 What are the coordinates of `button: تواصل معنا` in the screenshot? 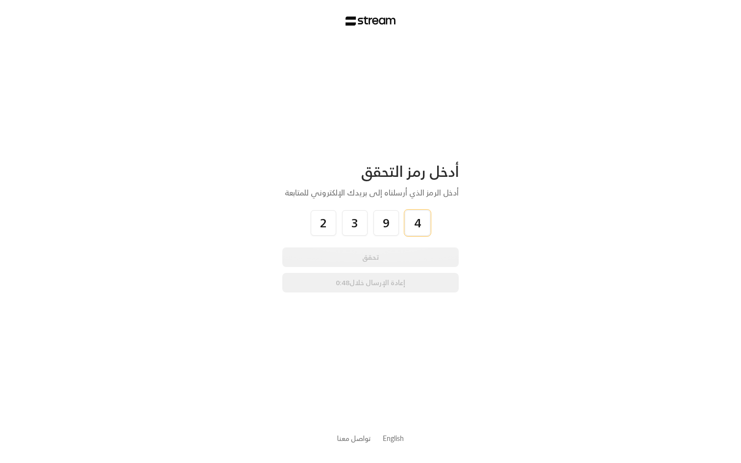 It's located at (354, 438).